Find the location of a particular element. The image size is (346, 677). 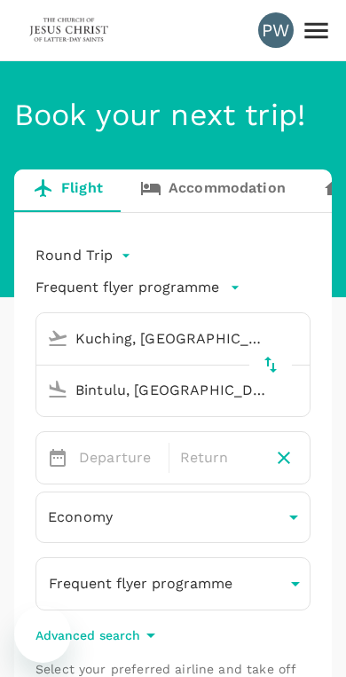

p: Advanced search is located at coordinates (88, 635).